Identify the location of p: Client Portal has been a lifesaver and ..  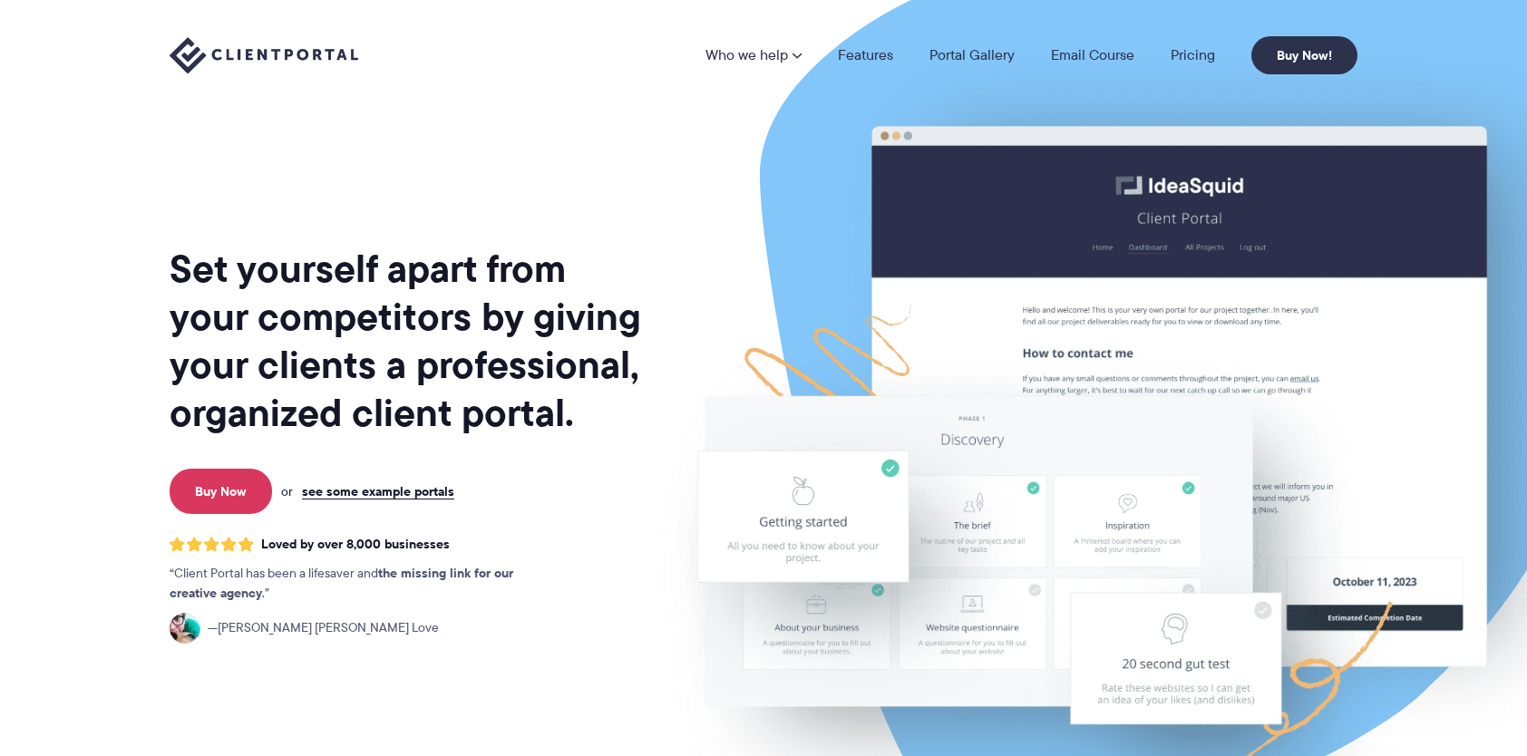
(360, 584).